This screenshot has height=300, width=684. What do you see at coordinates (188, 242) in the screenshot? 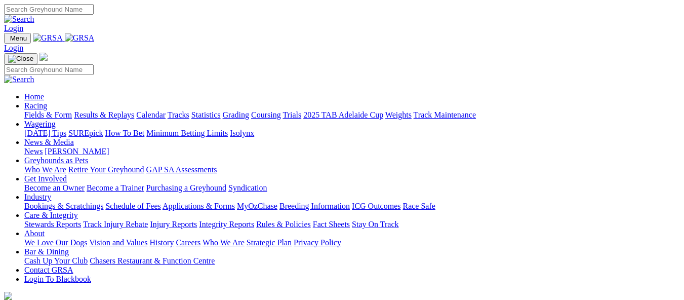
I see `a: Careers` at bounding box center [188, 242].